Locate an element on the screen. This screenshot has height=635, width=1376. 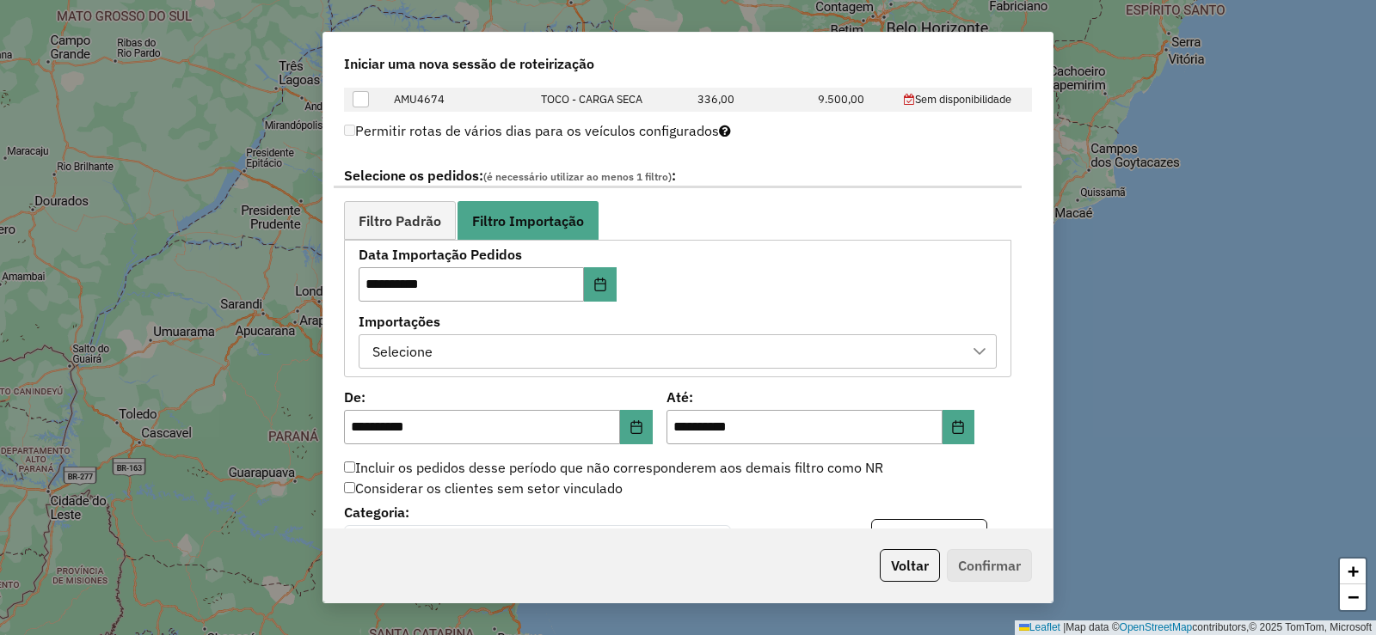
button: Filtrar pedidos is located at coordinates (929, 536).